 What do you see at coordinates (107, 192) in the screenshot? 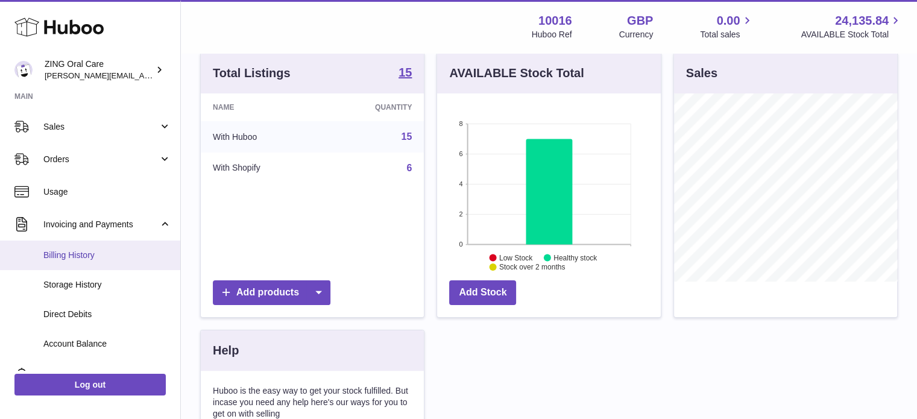
I see `span: Usage` at bounding box center [107, 192].